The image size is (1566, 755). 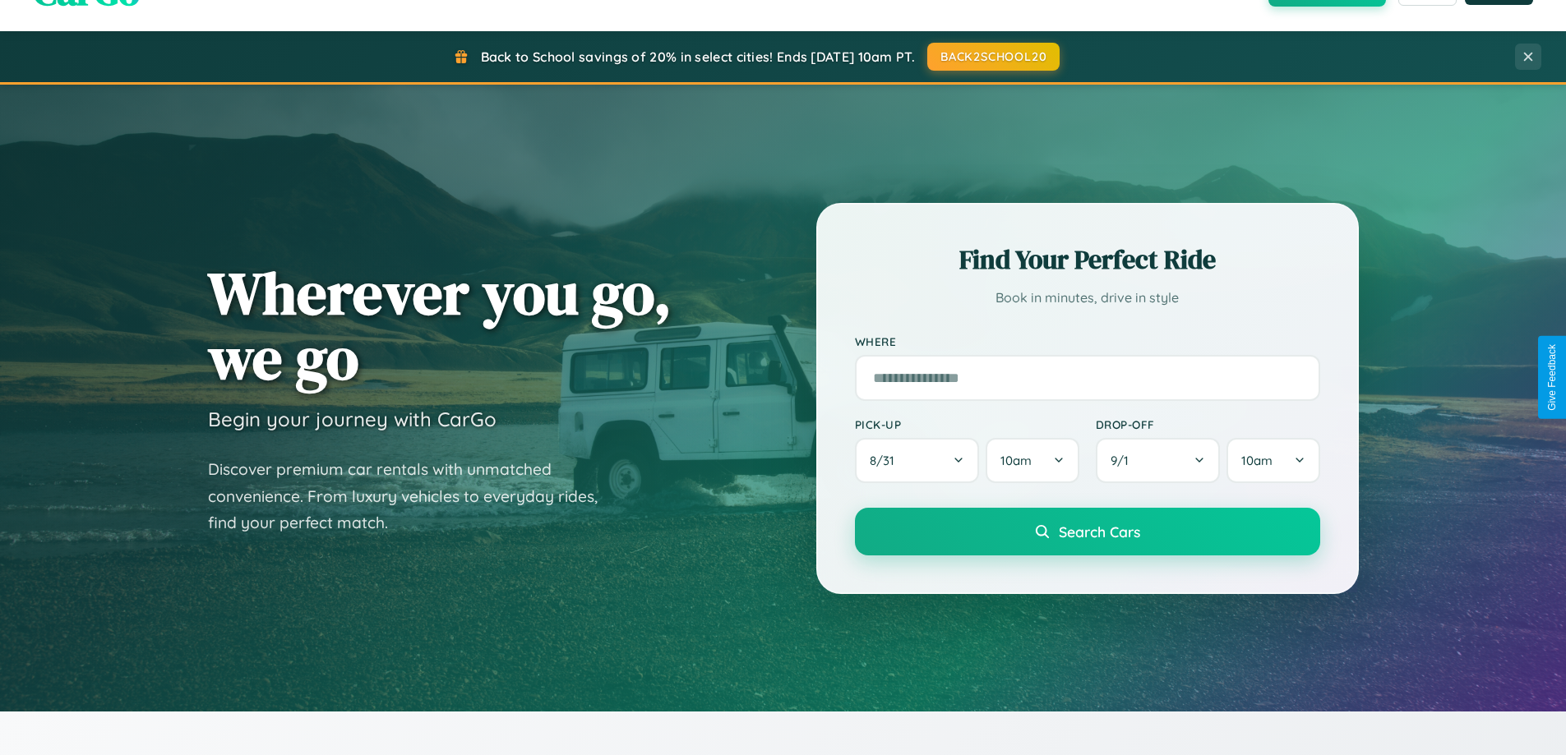 What do you see at coordinates (1207, 424) in the screenshot?
I see `label: Drop-off` at bounding box center [1207, 424].